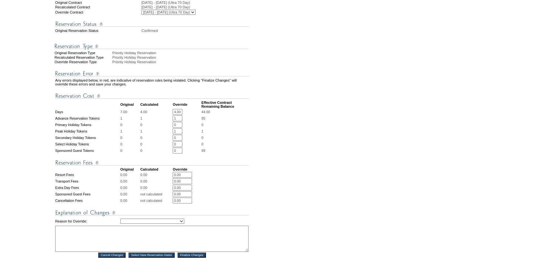 The image size is (559, 277). Describe the element at coordinates (152, 82) in the screenshot. I see `td: Any errors displayed below, in red, are indicative of reservation rules being violated. Clicking ...` at that location.